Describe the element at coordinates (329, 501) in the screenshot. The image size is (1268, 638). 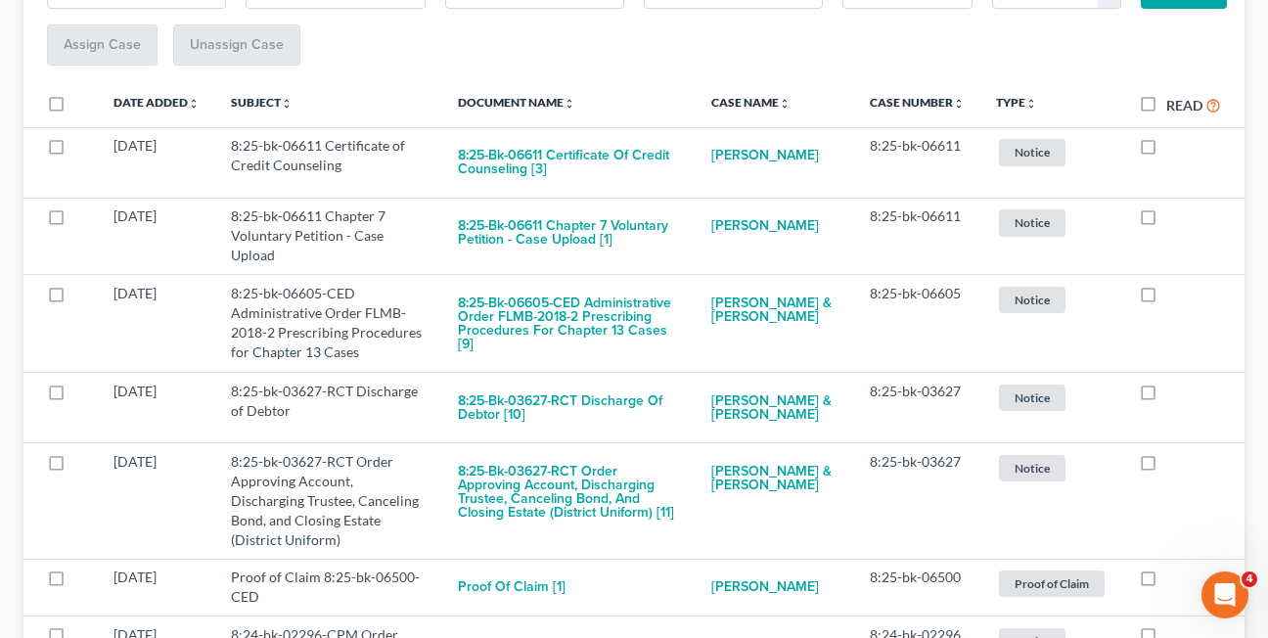
I see `td: 8:25-bk-03627-RCT Order Approving Account, Discharging Trustee, Canceling Bond, and Closing Estat...` at that location.